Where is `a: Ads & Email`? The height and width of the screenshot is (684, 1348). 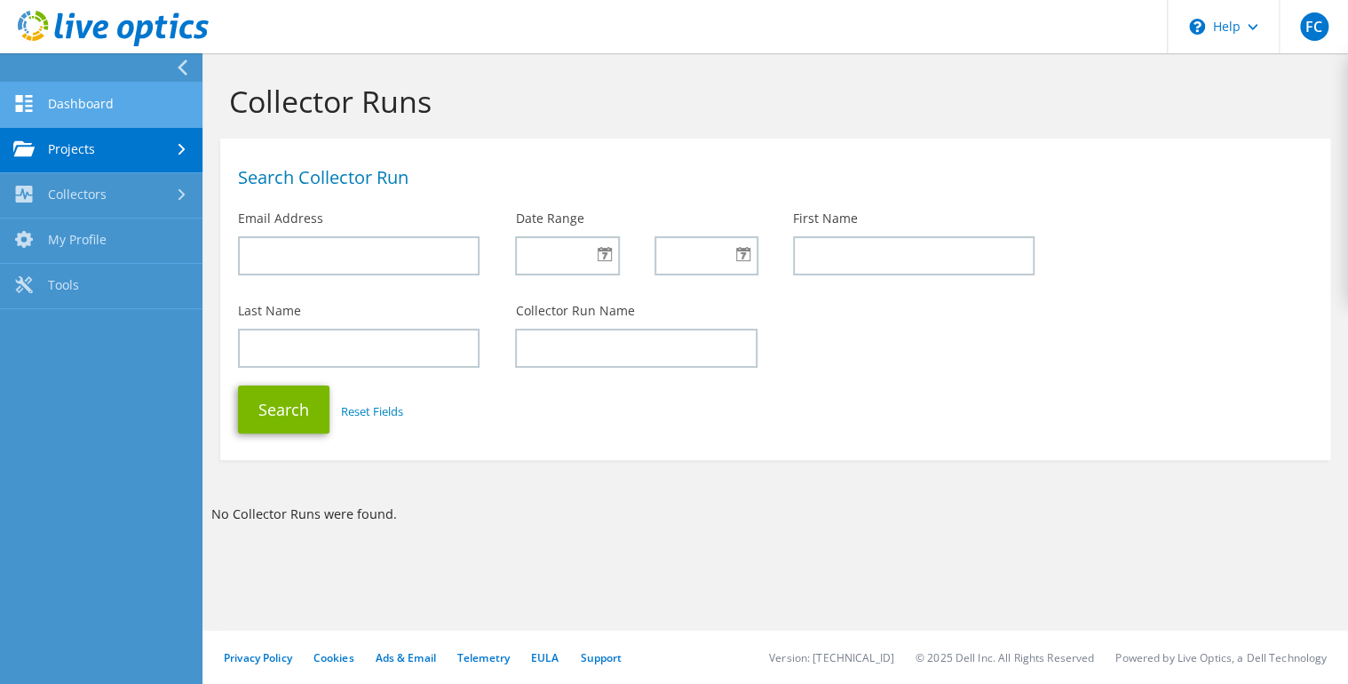 a: Ads & Email is located at coordinates (406, 657).